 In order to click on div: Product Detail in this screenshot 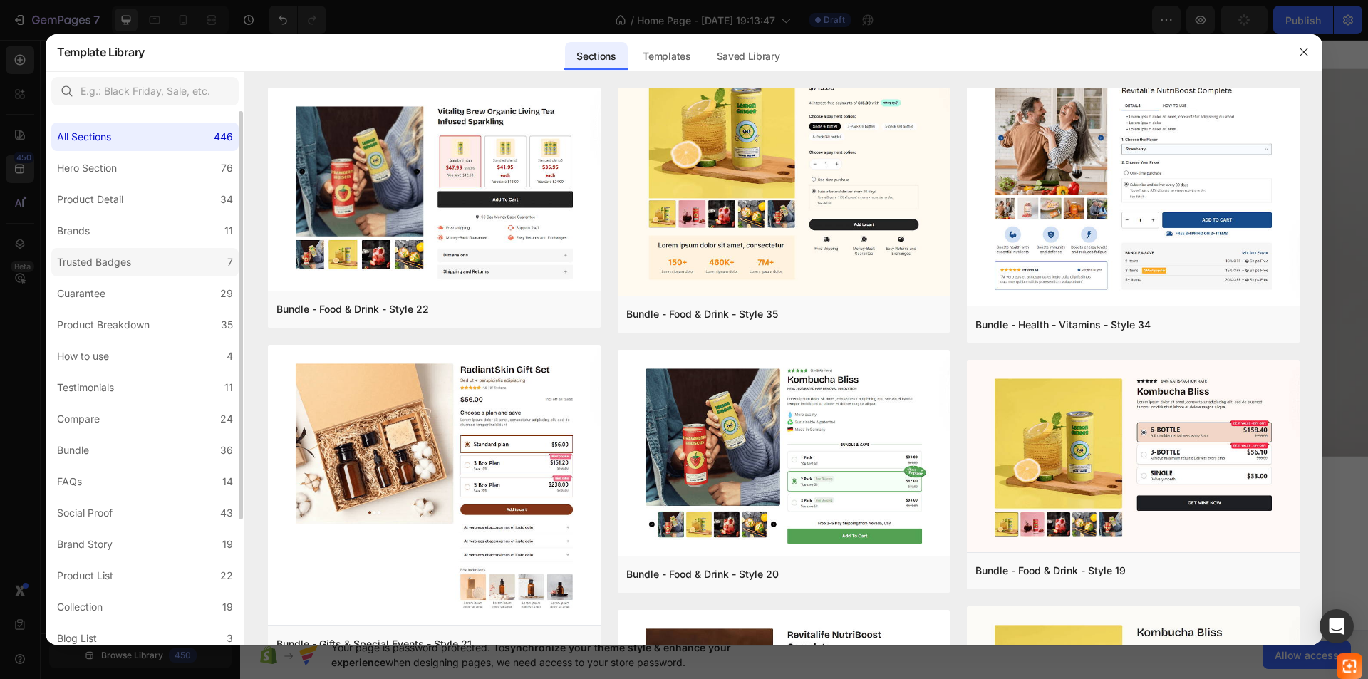, I will do `click(90, 199)`.